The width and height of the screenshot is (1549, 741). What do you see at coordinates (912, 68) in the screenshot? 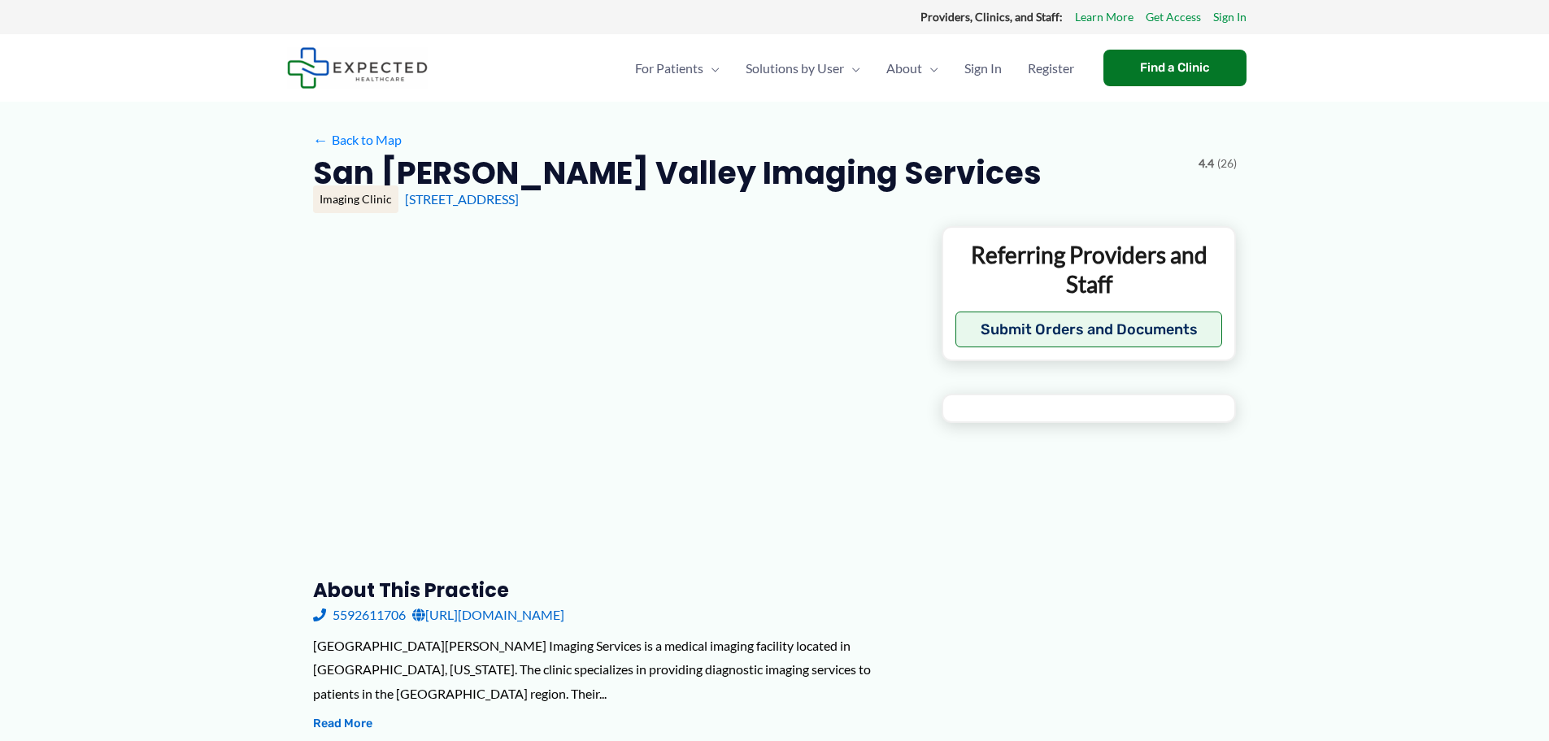
I see `a: AboutMenu Toggle` at bounding box center [912, 68].